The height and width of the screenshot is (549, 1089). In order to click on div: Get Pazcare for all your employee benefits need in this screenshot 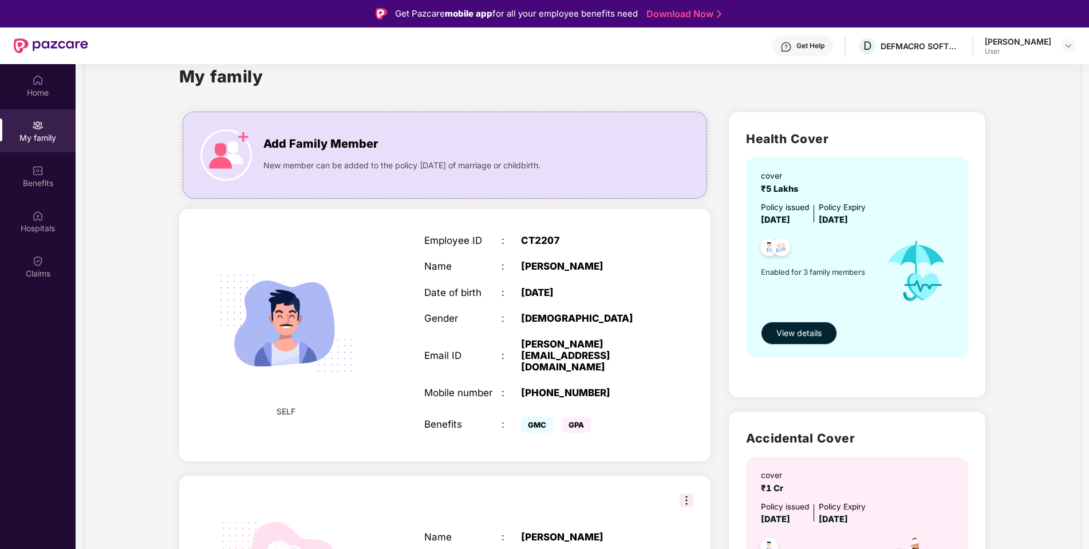, I will do `click(517, 14)`.